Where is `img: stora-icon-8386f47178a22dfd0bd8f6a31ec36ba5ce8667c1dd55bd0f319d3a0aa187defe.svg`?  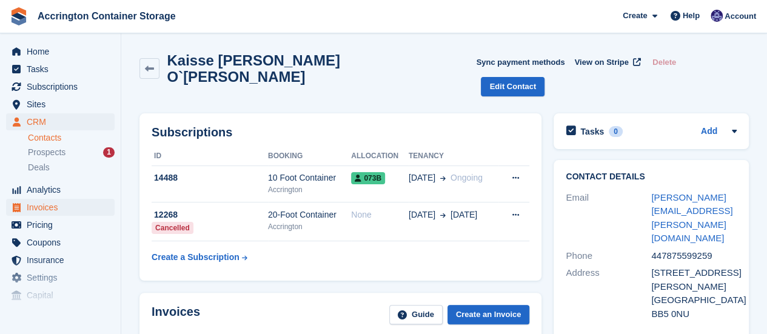
img: stora-icon-8386f47178a22dfd0bd8f6a31ec36ba5ce8667c1dd55bd0f319d3a0aa187defe.svg is located at coordinates (19, 16).